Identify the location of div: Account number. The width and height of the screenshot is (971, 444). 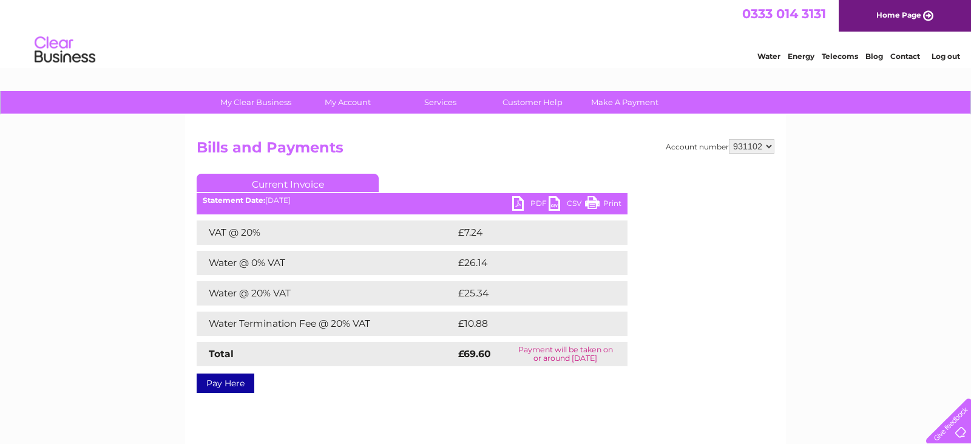
(720, 146).